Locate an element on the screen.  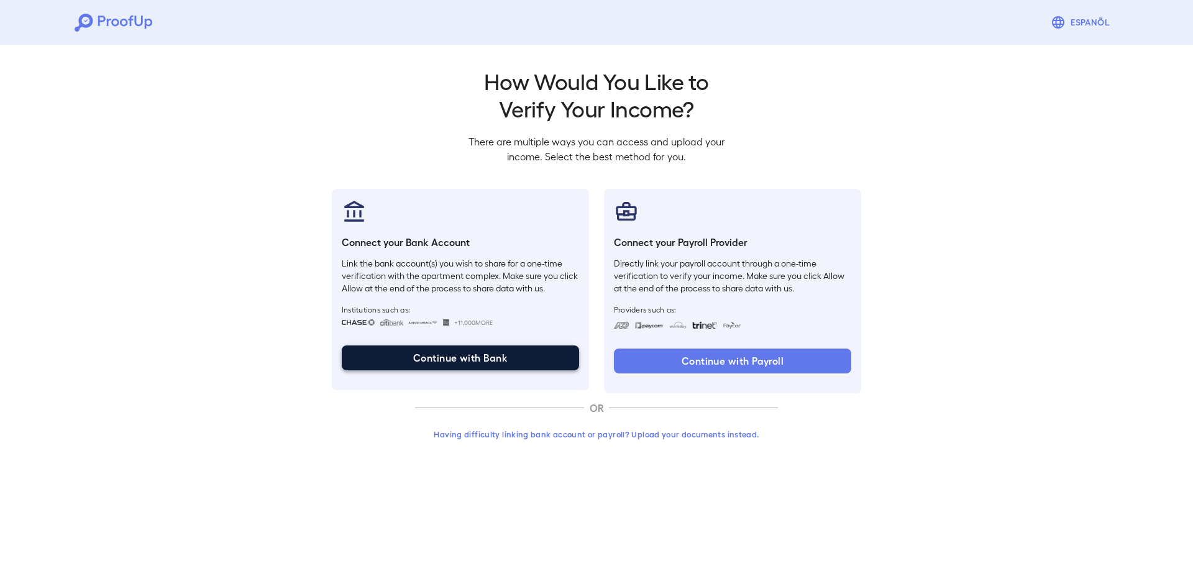
button: Having difficulty linking bank account or payroll? Upload your documents instead. is located at coordinates (596, 434).